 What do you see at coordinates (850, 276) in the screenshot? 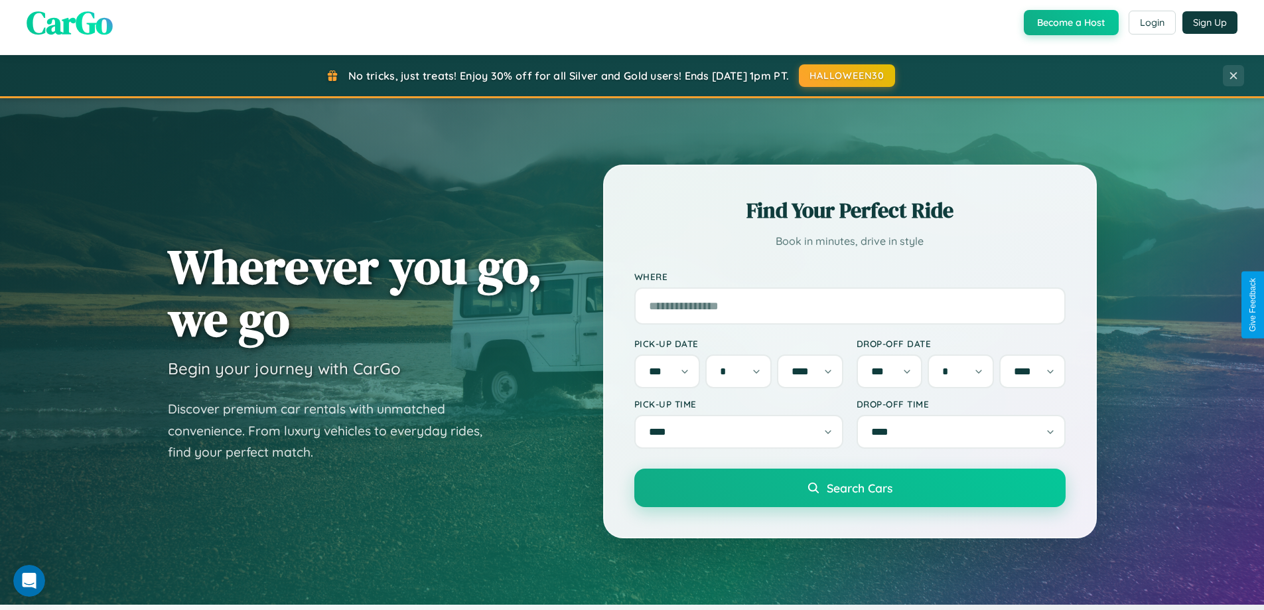
I see `label: Where` at bounding box center [850, 276].